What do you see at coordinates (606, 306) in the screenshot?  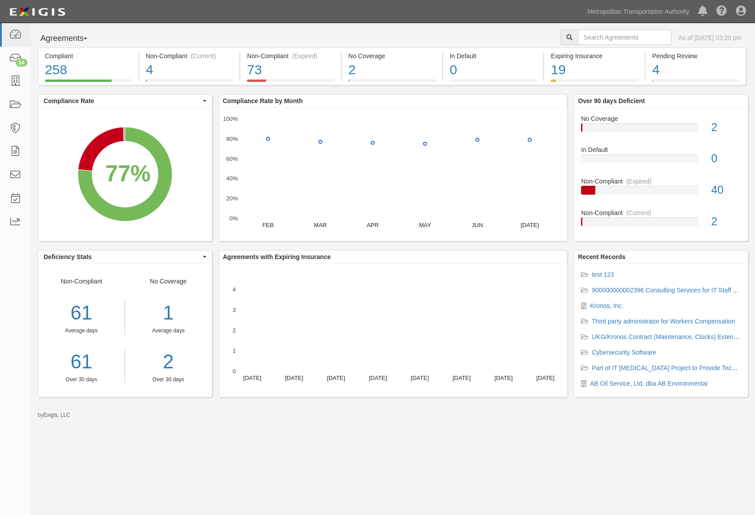 I see `a: Kronos, Inc.` at bounding box center [606, 306].